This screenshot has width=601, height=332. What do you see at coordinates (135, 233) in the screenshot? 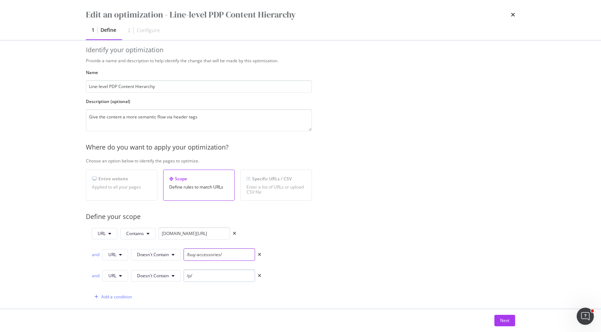
I see `span: Contains` at bounding box center [135, 233].